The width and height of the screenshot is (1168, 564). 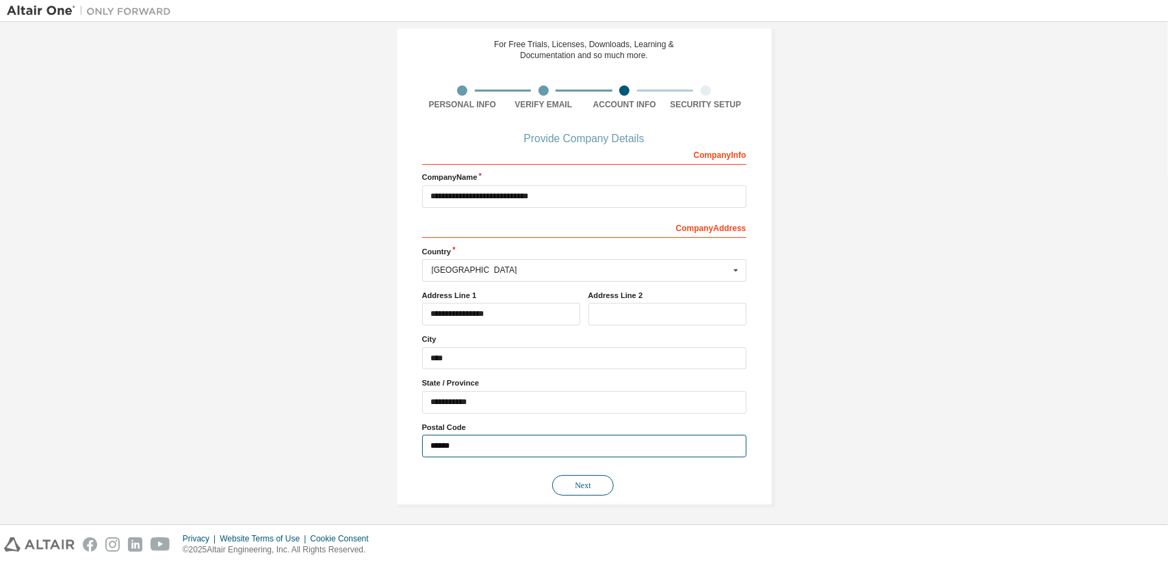 What do you see at coordinates (543, 105) in the screenshot?
I see `div: Verify Email` at bounding box center [543, 105].